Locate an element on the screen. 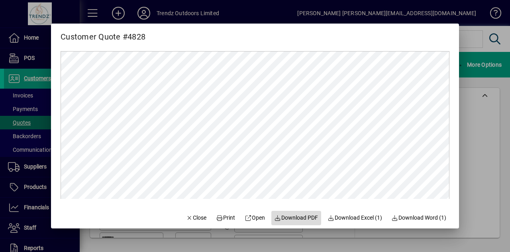 The width and height of the screenshot is (510, 252). button: Download Word (1) is located at coordinates (419, 218).